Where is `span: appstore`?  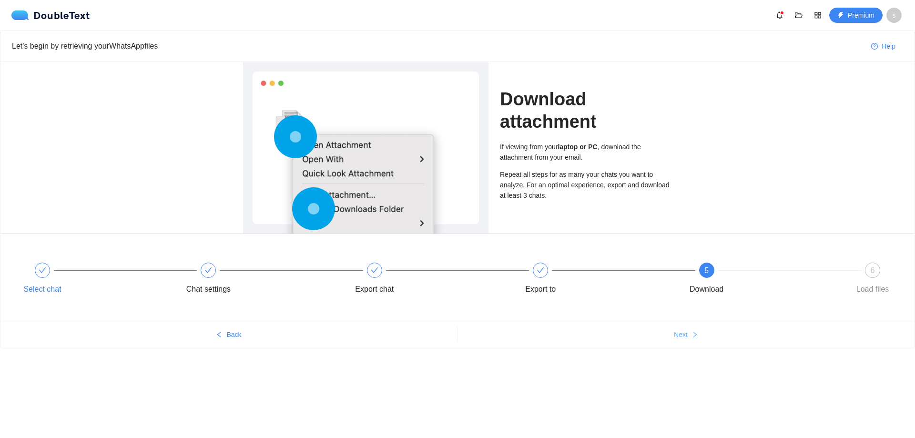 span: appstore is located at coordinates (818, 15).